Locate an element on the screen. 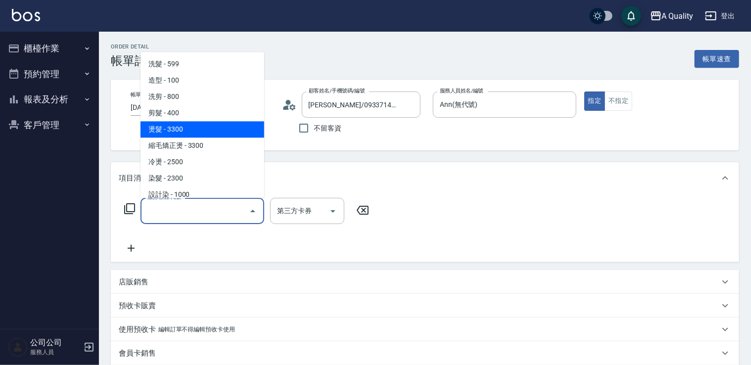 The height and width of the screenshot is (365, 751). div: 預收卡販賣 is located at coordinates (425, 306).